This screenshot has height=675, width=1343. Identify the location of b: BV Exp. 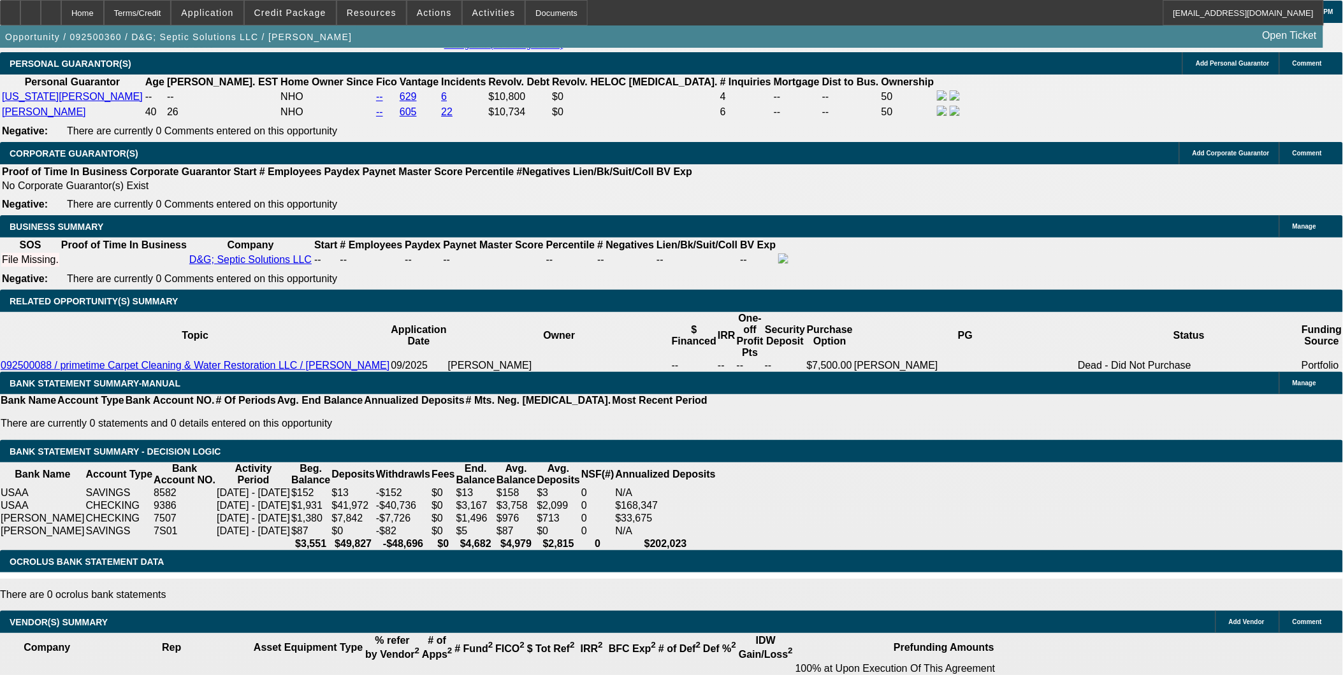
(758, 245).